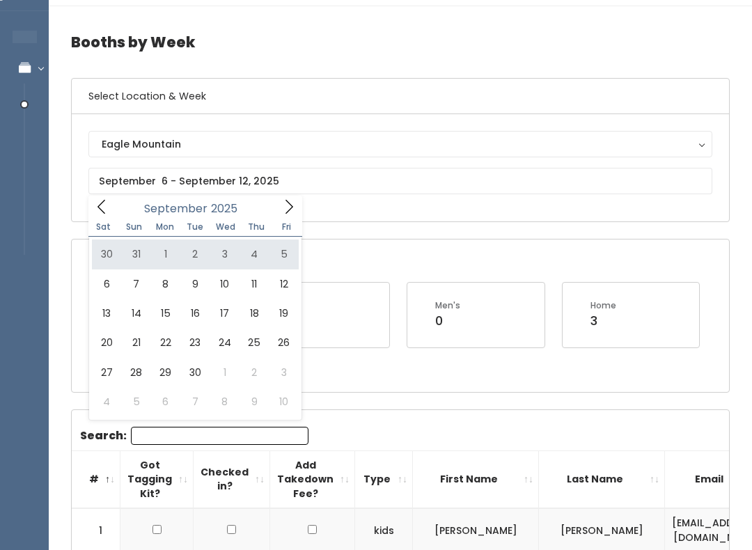 This screenshot has width=752, height=550. I want to click on span: October 5, 2025, so click(136, 402).